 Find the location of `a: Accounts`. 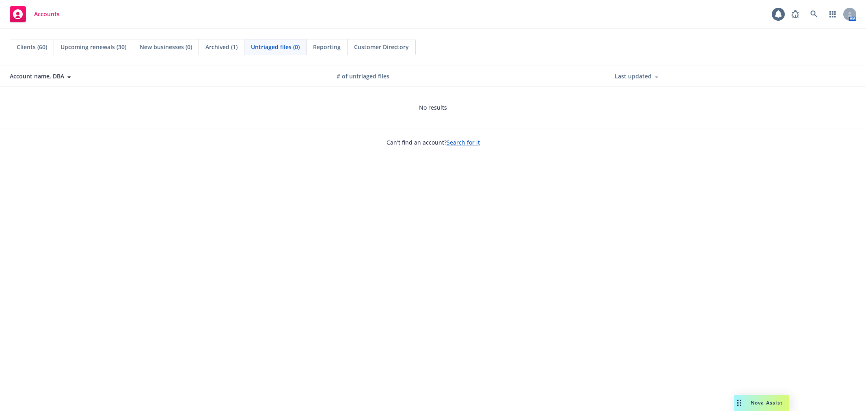

a: Accounts is located at coordinates (35, 14).